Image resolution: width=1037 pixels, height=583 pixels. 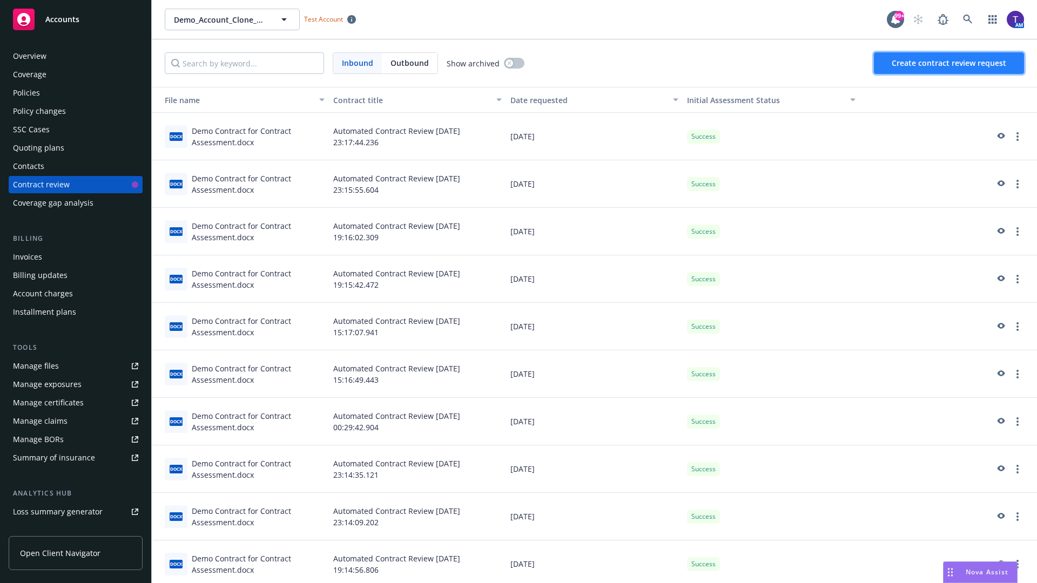 I want to click on a: Loss summary generator, so click(x=76, y=512).